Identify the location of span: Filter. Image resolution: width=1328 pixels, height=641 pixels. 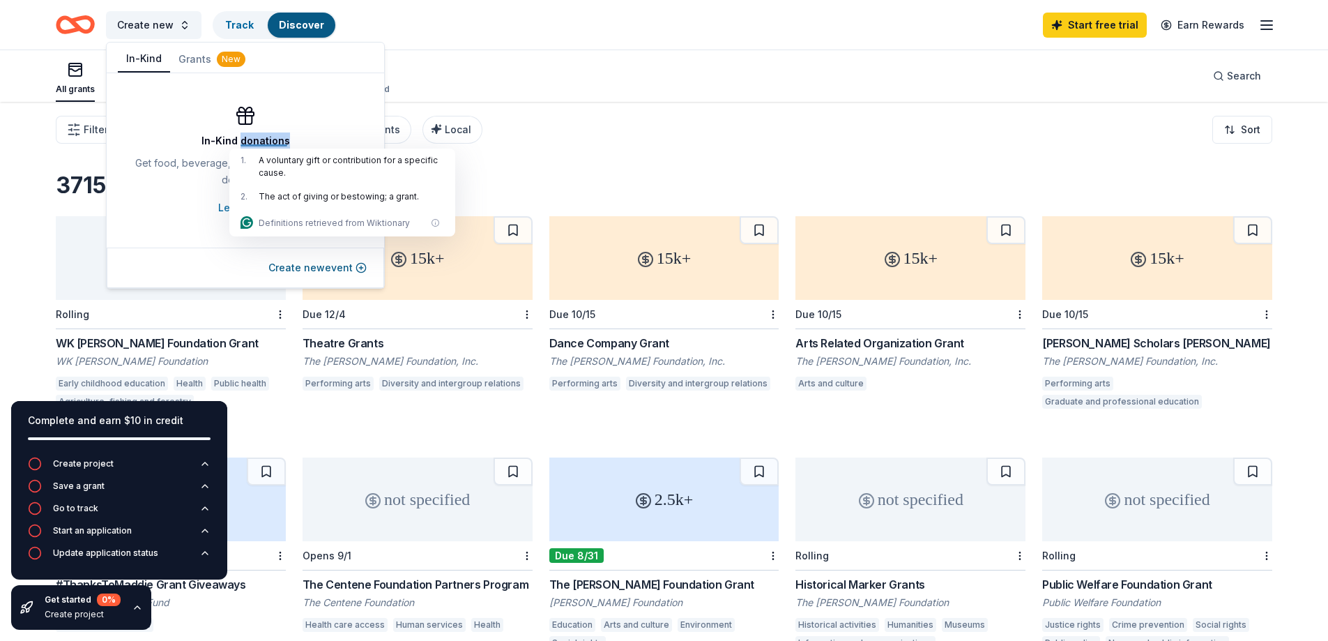
(95, 130).